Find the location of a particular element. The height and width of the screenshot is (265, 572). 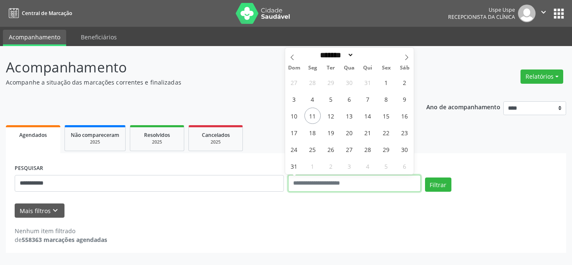

span: Central de Marcação is located at coordinates (47, 13).